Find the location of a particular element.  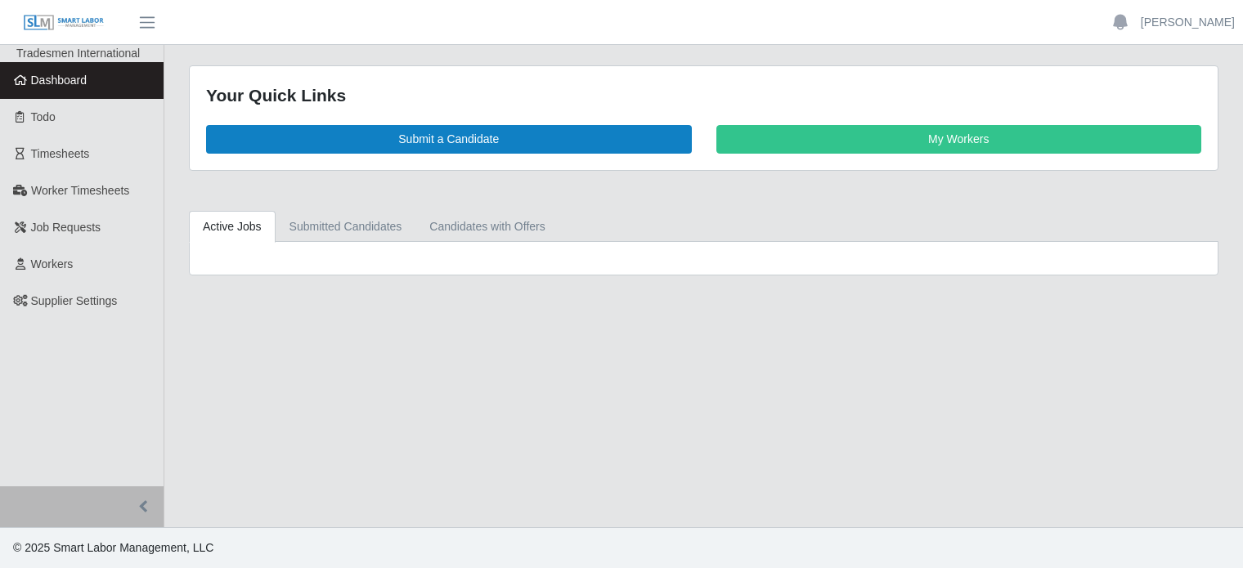

span: Job Requests is located at coordinates (66, 227).